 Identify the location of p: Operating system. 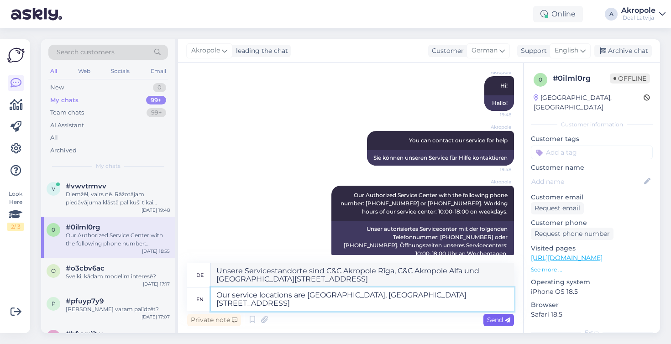
(591, 282).